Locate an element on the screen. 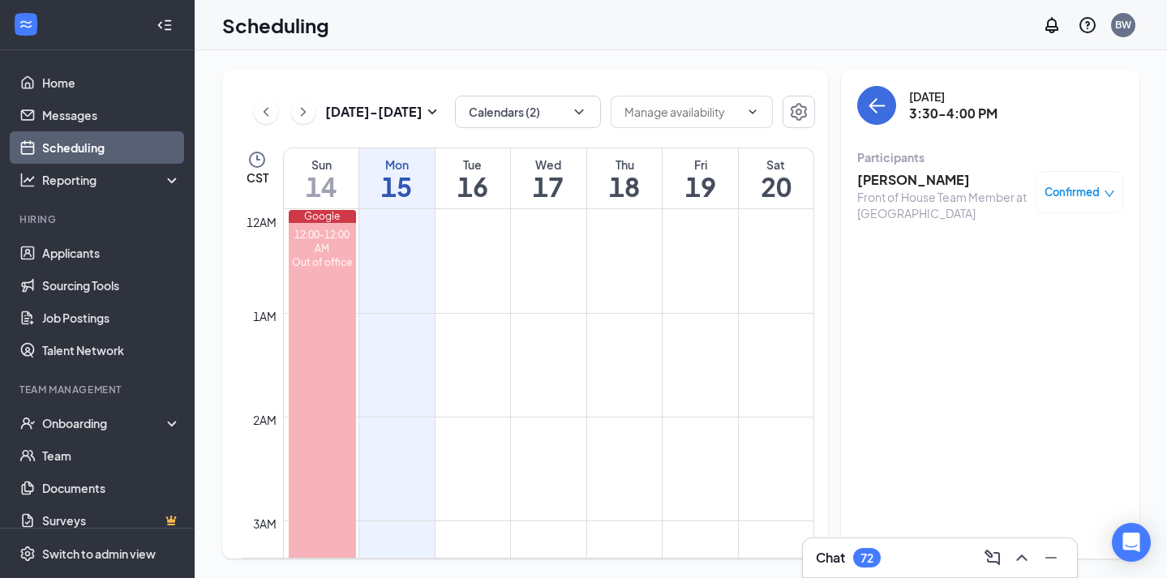 Image resolution: width=1167 pixels, height=578 pixels. div: Participants is located at coordinates (990, 157).